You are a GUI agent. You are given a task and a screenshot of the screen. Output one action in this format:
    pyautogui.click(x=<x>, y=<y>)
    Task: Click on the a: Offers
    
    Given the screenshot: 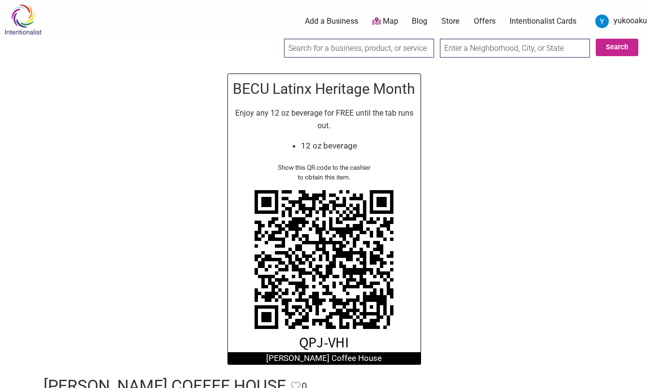 What is the action you would take?
    pyautogui.click(x=484, y=21)
    